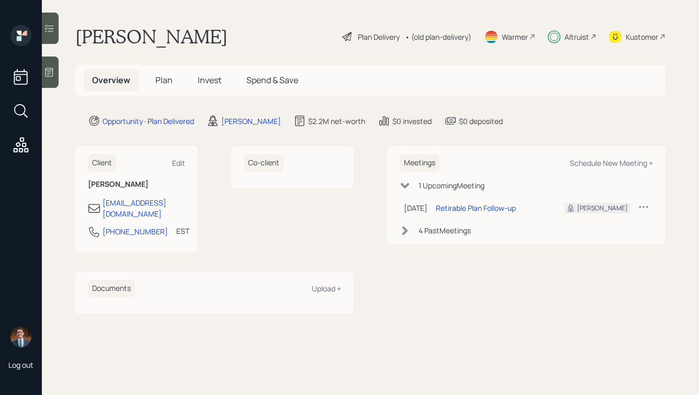 The width and height of the screenshot is (699, 395). Describe the element at coordinates (182, 231) in the screenshot. I see `div: EST` at that location.